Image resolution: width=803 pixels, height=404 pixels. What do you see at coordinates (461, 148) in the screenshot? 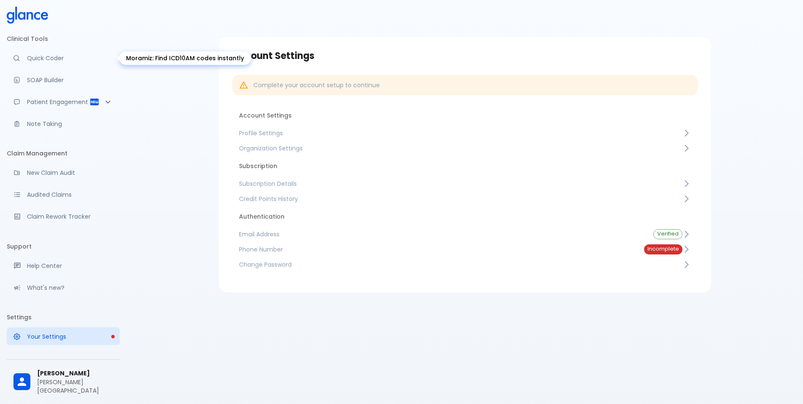
I see `span: Organization Settings` at bounding box center [461, 148].